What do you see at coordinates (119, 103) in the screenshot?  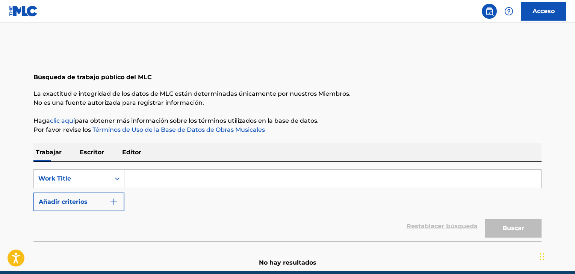 I see `font: No es una fuente autorizada para registrar información.` at bounding box center [119, 103].